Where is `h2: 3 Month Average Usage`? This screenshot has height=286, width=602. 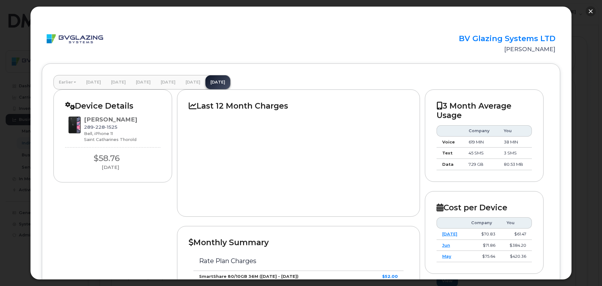 h2: 3 Month Average Usage is located at coordinates (484, 111).